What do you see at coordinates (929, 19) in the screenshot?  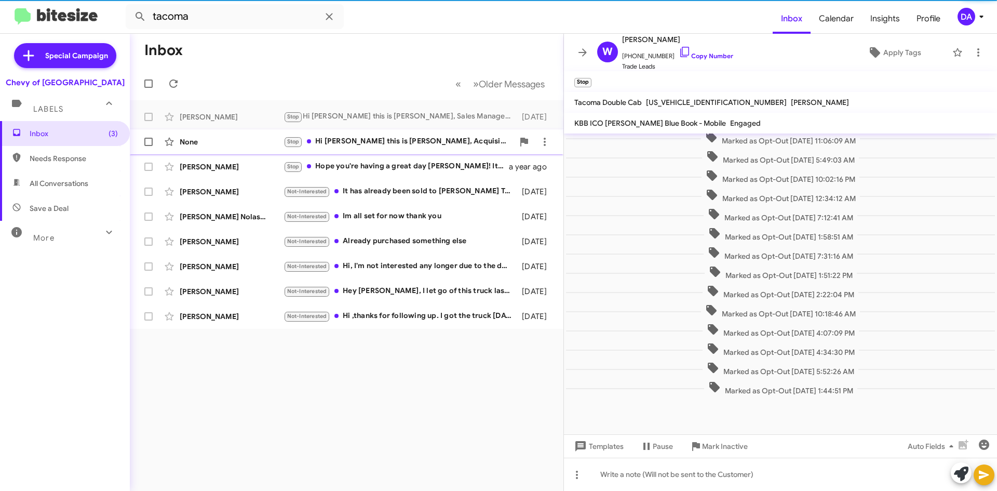 I see `a: Profile` at bounding box center [929, 19].